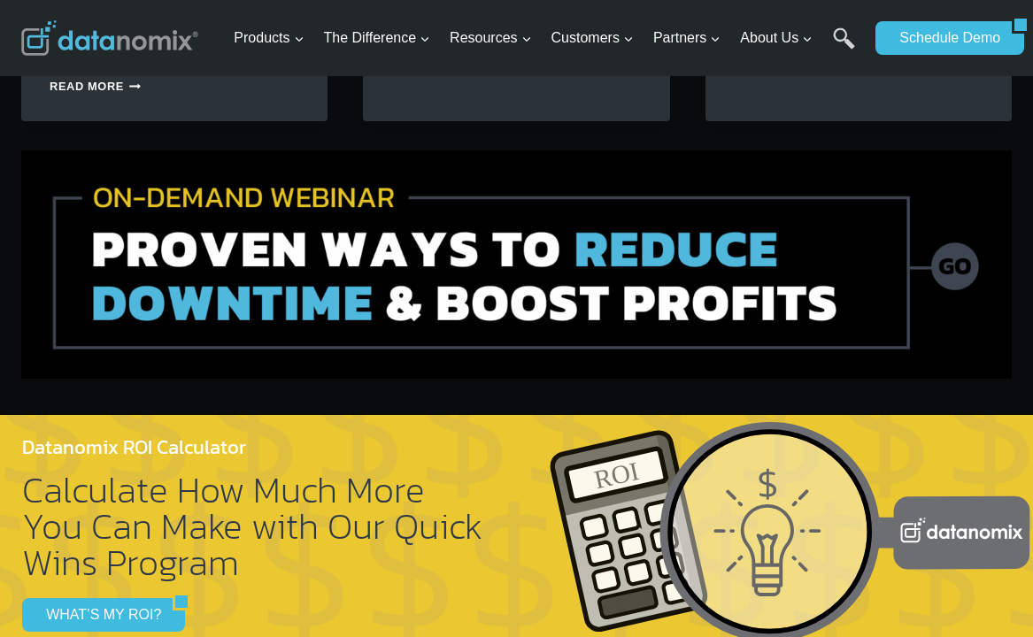 Image resolution: width=1033 pixels, height=637 pixels. Describe the element at coordinates (424, 81) in the screenshot. I see `span: Phone number` at that location.